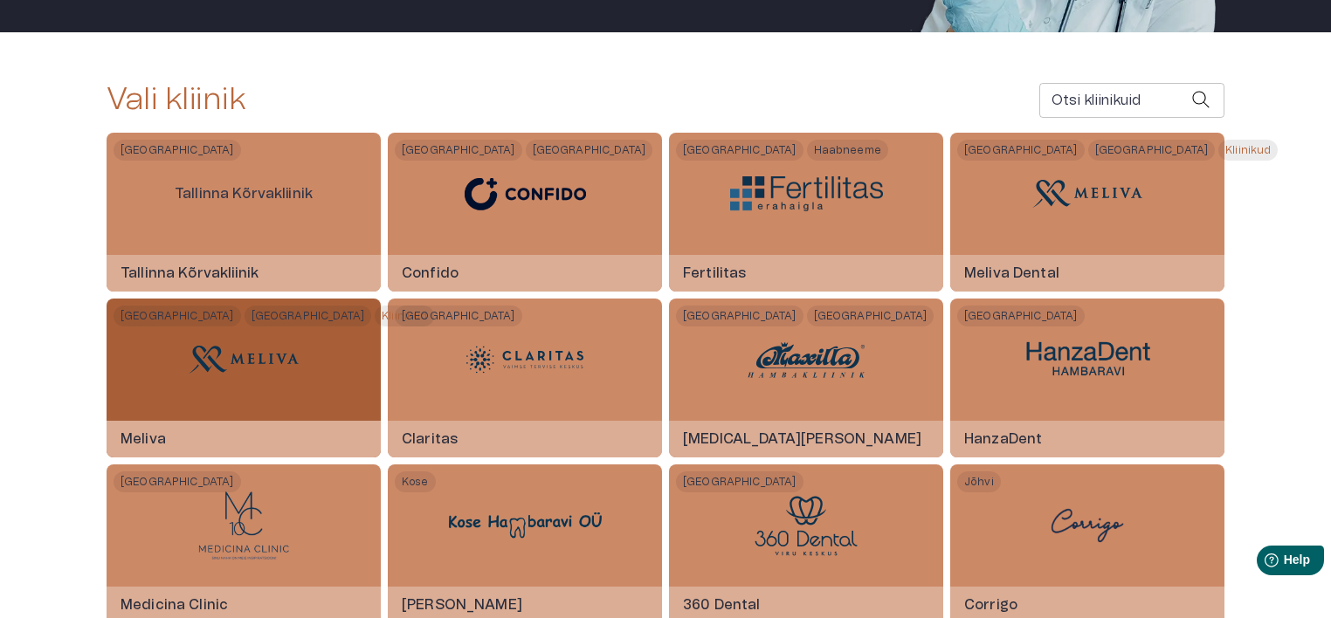 This screenshot has height=618, width=1331. Describe the element at coordinates (715, 273) in the screenshot. I see `h6: Fertilitas` at that location.